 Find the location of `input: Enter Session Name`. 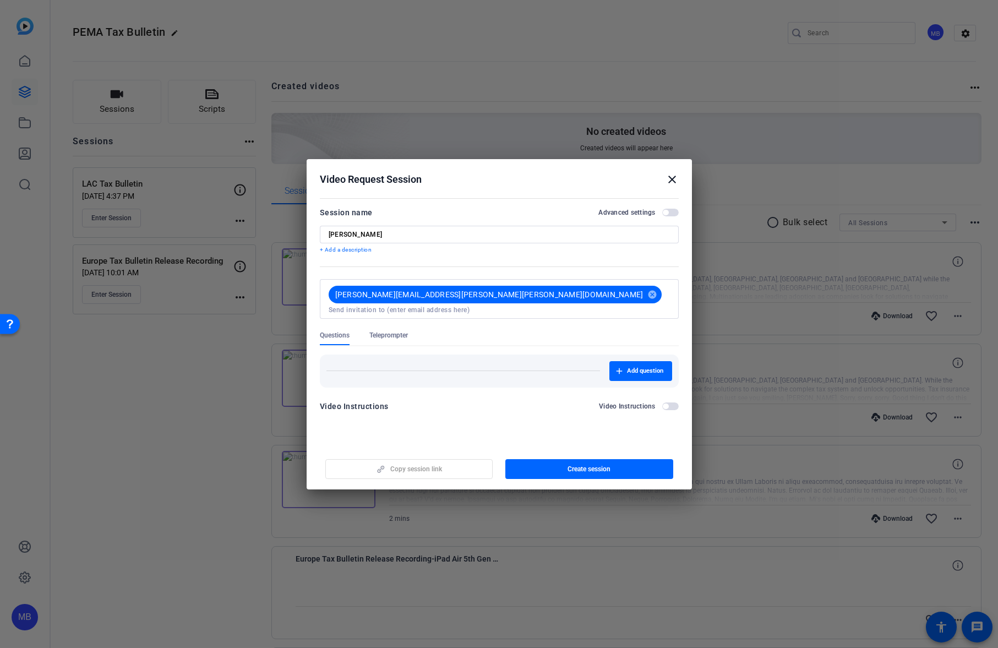

input: Enter Session Name is located at coordinates (499, 234).